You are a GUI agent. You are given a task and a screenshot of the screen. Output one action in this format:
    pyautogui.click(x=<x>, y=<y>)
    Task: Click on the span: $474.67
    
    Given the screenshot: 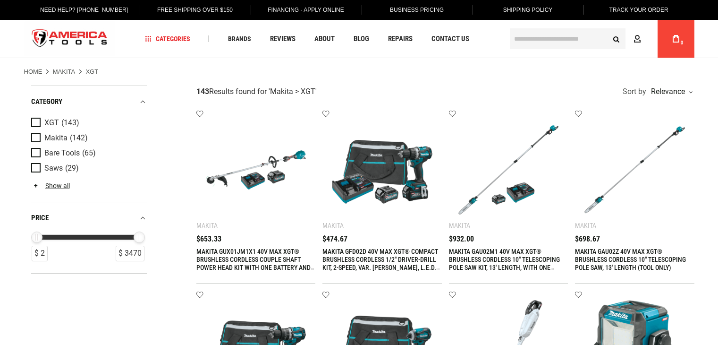 What is the action you would take?
    pyautogui.click(x=335, y=239)
    